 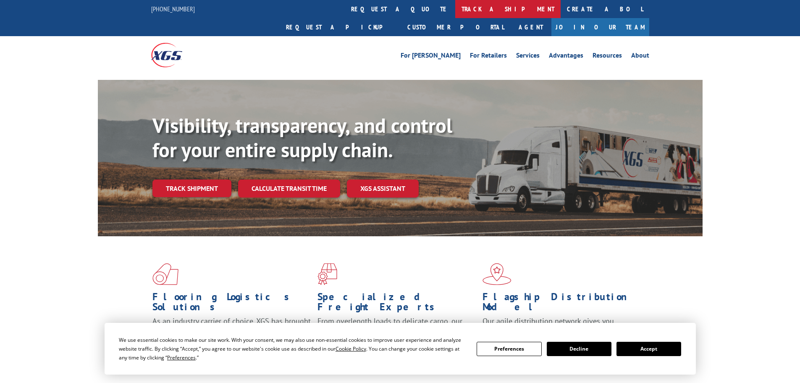 What do you see at coordinates (562, 304) in the screenshot?
I see `h1: Flagship Distribution Model` at bounding box center [562, 304].